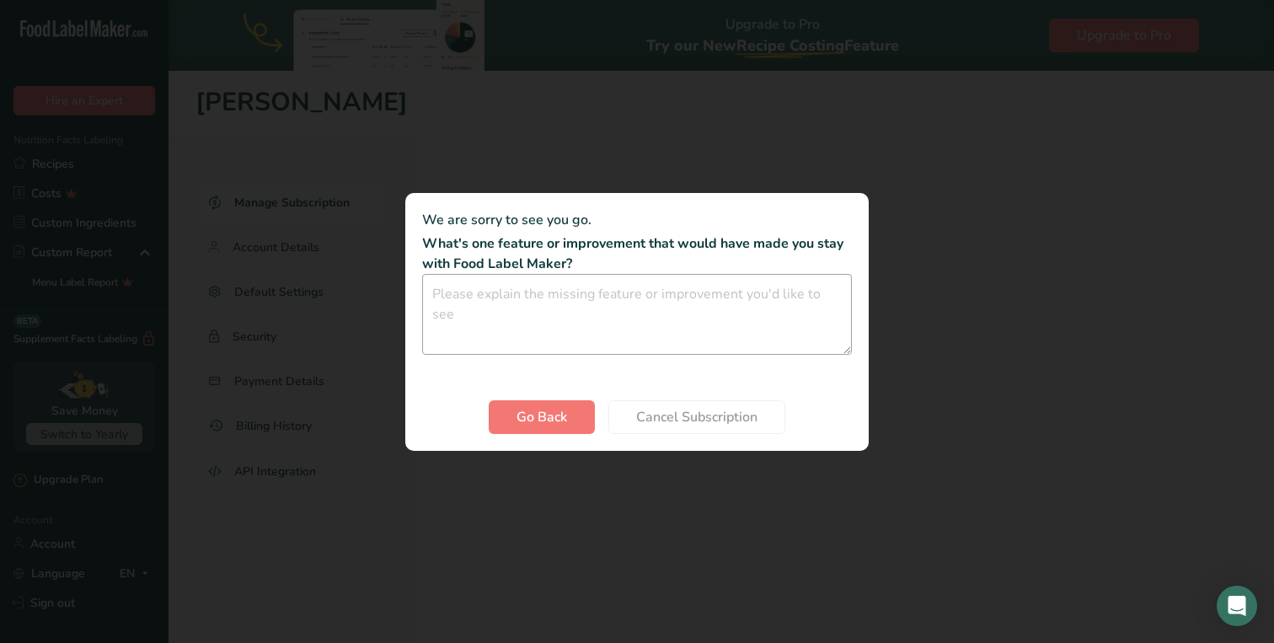 The height and width of the screenshot is (643, 1274). Describe the element at coordinates (637, 254) in the screenshot. I see `p: What's one feature or improvement that would have made you stay with Food Label Maker?` at that location.